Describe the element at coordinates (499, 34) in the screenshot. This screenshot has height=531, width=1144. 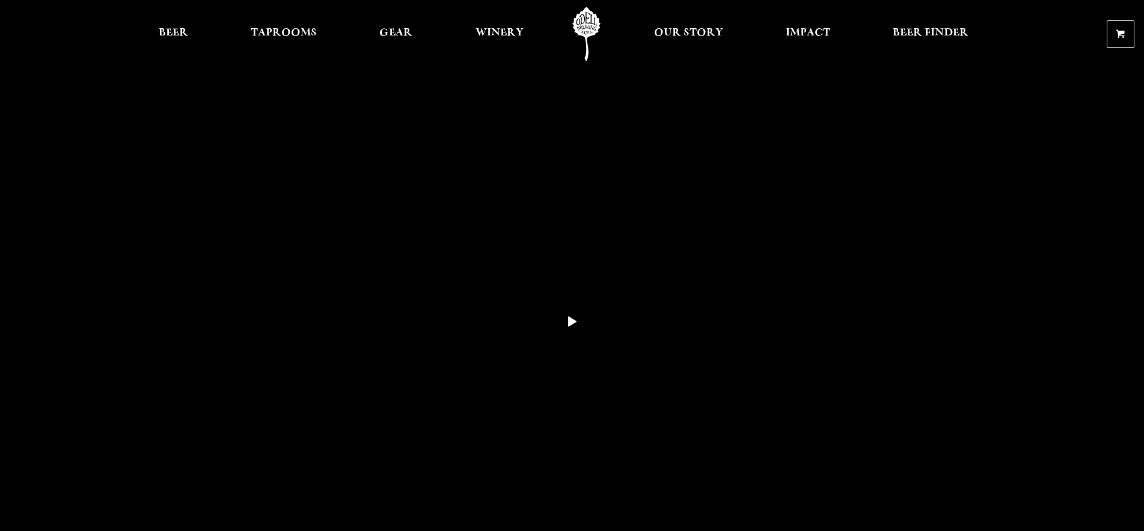
I see `a: Winery` at that location.